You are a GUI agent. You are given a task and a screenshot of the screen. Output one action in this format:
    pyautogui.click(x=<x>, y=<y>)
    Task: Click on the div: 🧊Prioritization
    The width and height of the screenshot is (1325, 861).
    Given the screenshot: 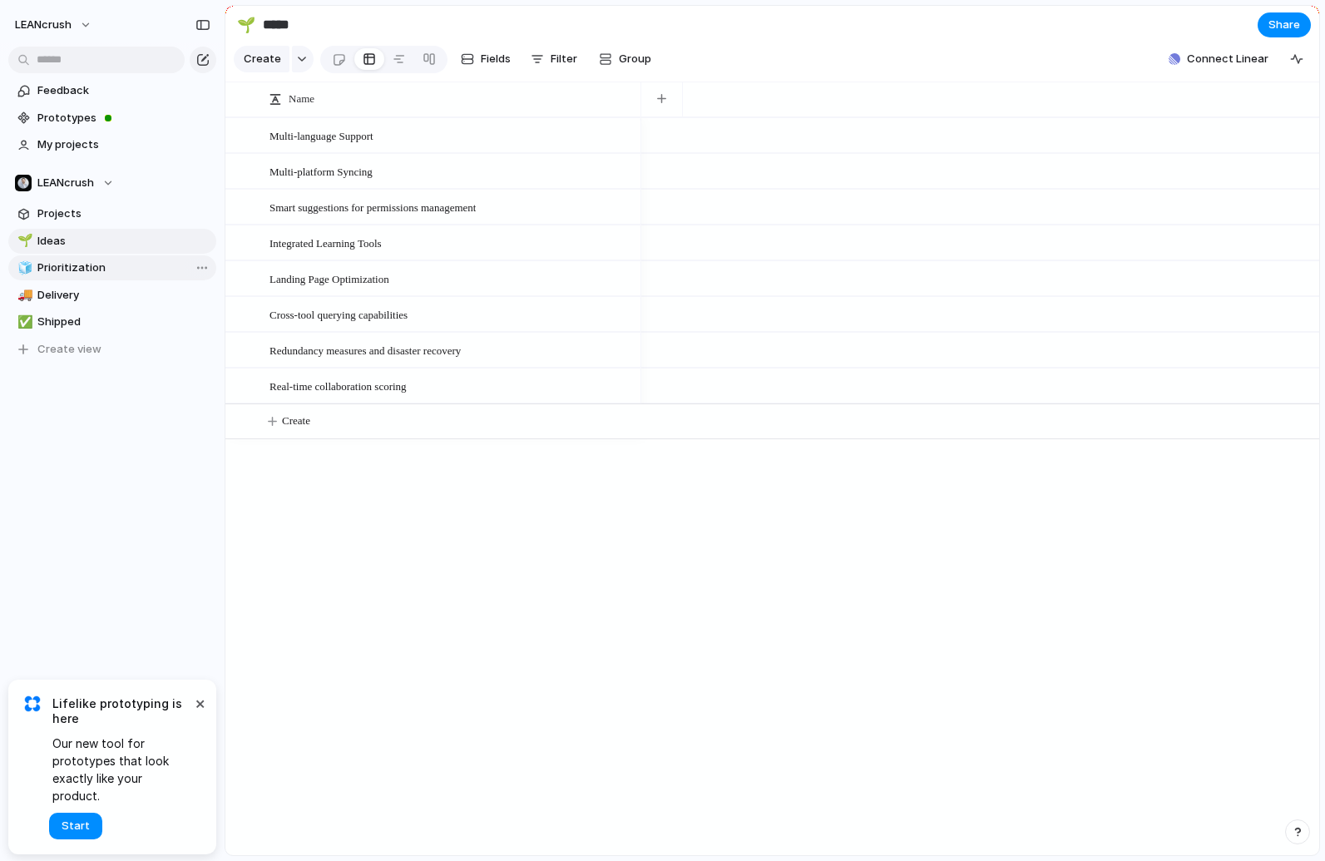 What is the action you would take?
    pyautogui.click(x=112, y=268)
    